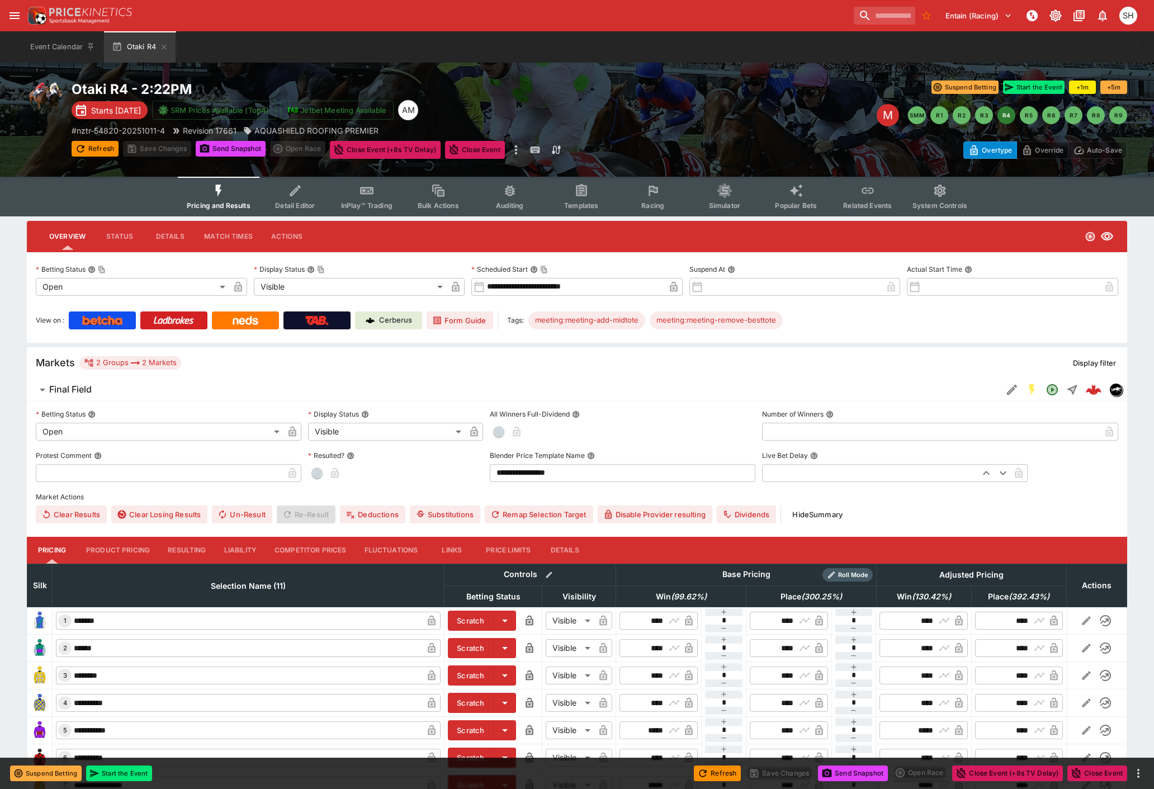 The image size is (1154, 789). What do you see at coordinates (1018, 115) in the screenshot?
I see `nav: pagination navigation` at bounding box center [1018, 115].